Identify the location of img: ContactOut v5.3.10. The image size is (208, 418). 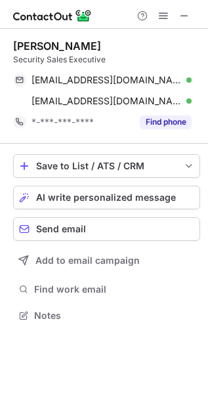
(52, 16).